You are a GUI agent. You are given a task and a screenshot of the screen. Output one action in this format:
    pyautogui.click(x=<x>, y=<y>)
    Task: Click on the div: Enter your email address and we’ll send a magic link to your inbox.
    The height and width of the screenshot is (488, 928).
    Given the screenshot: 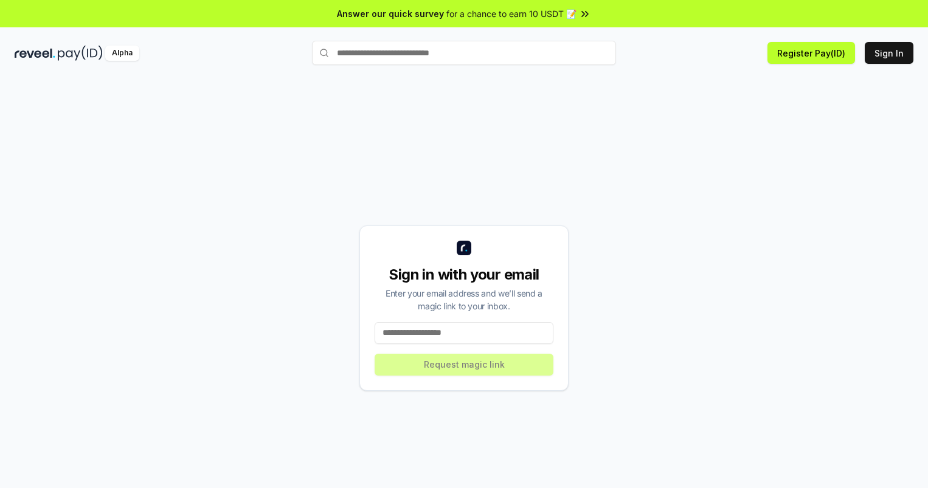 What is the action you would take?
    pyautogui.click(x=464, y=300)
    